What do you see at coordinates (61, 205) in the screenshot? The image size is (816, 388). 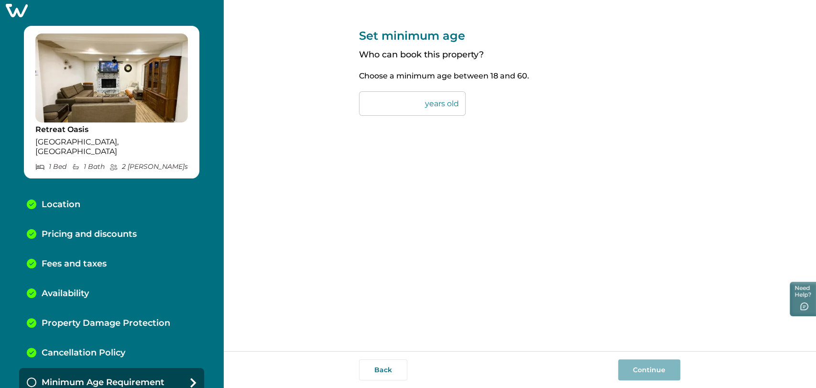 I see `p: Location` at bounding box center [61, 205].